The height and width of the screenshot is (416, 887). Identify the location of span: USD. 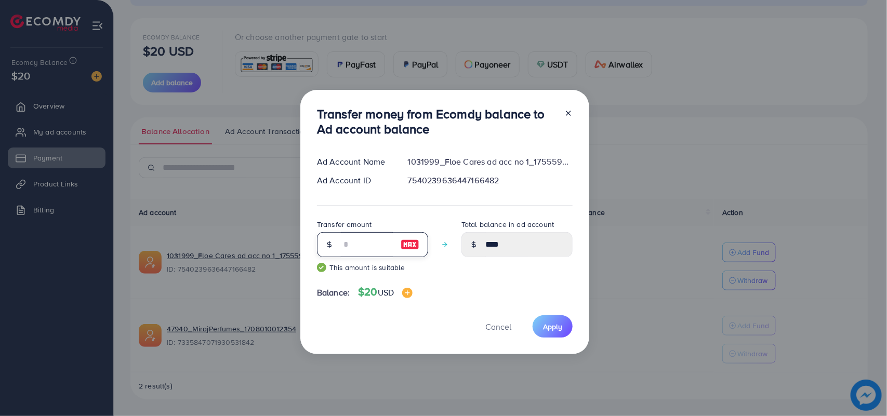
(386, 293).